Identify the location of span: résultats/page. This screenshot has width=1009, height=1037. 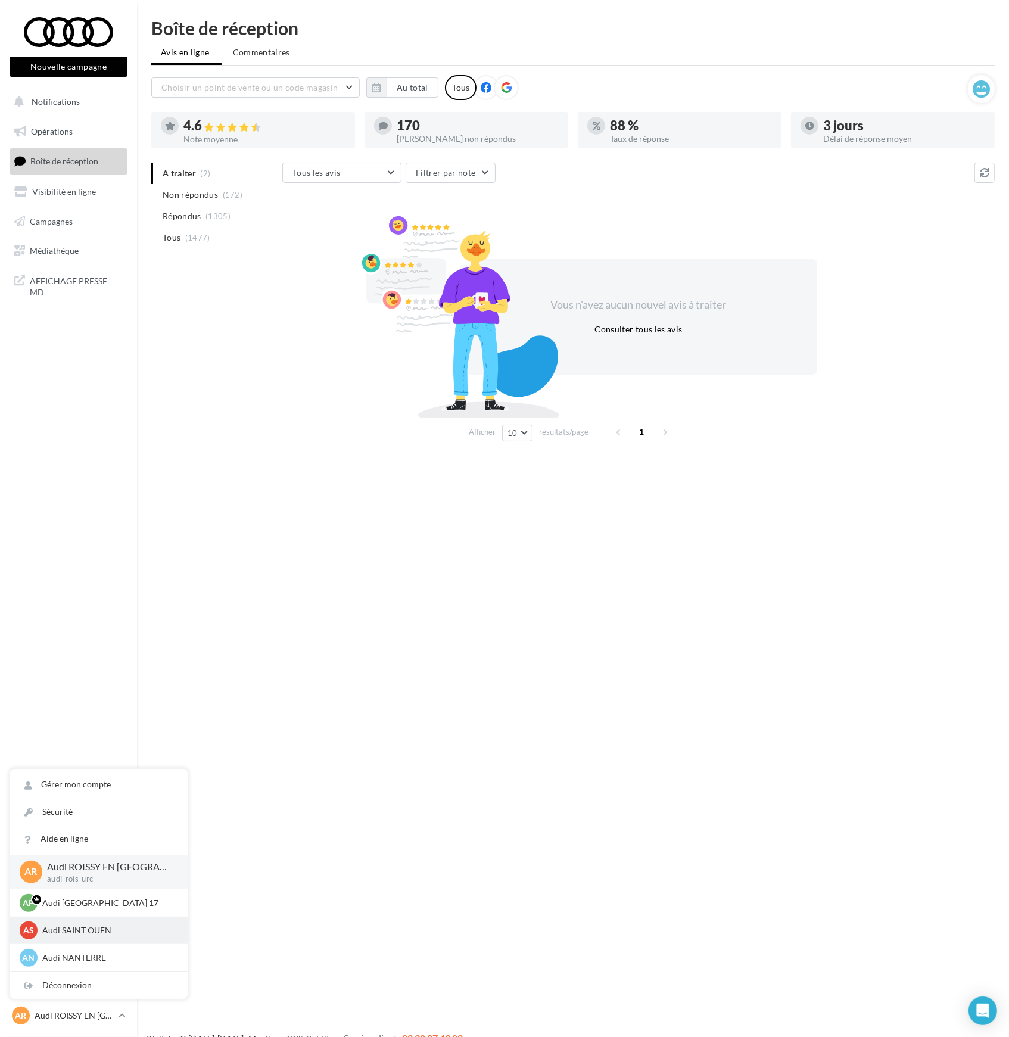
(564, 432).